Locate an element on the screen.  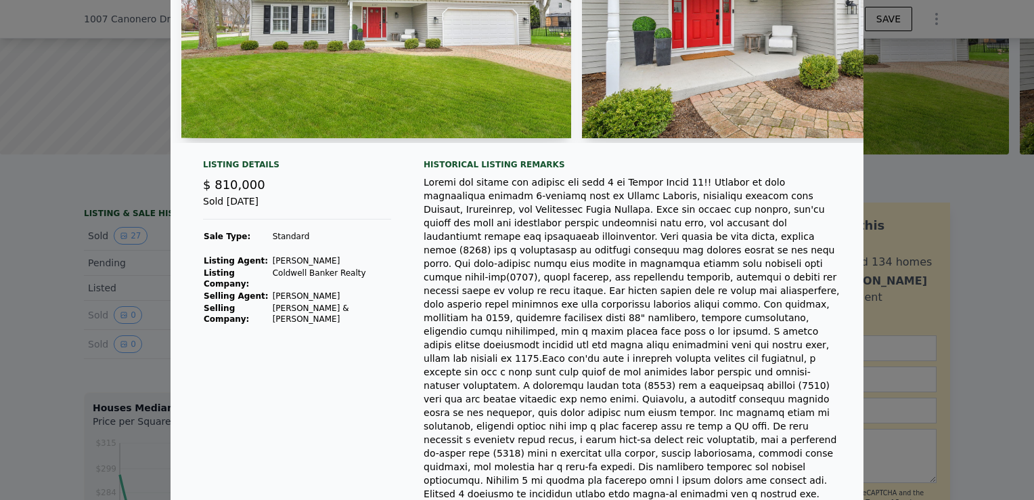
span: $ 810,000 is located at coordinates (234, 184).